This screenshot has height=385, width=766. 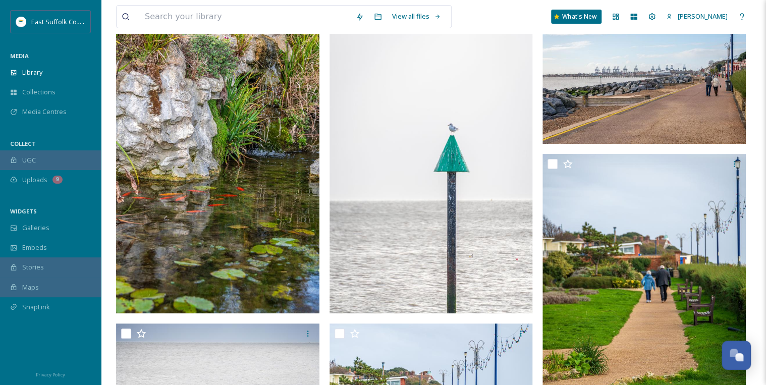 I want to click on span: Media Centres, so click(x=44, y=112).